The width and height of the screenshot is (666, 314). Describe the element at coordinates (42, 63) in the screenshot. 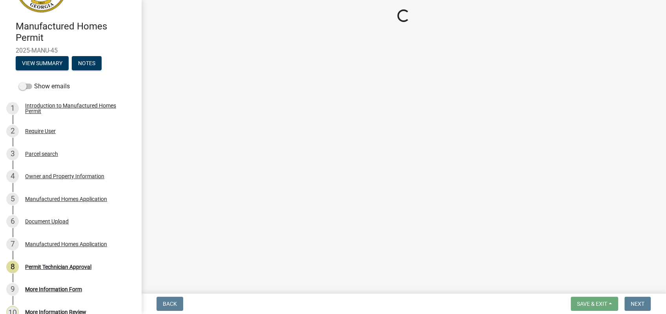

I see `button: View Summary` at that location.